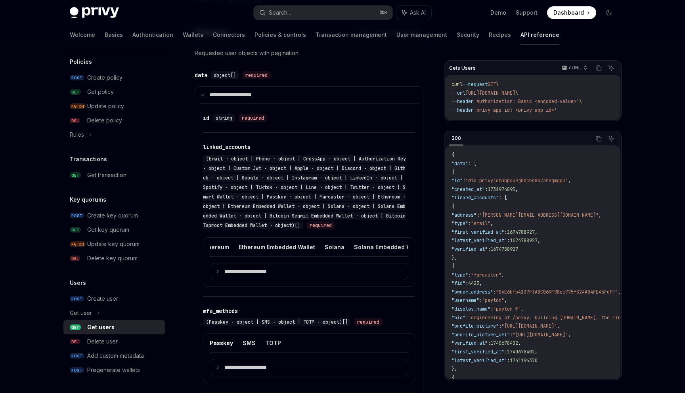 This screenshot has width=685, height=393. I want to click on a: POSTAdd custom metadata, so click(114, 356).